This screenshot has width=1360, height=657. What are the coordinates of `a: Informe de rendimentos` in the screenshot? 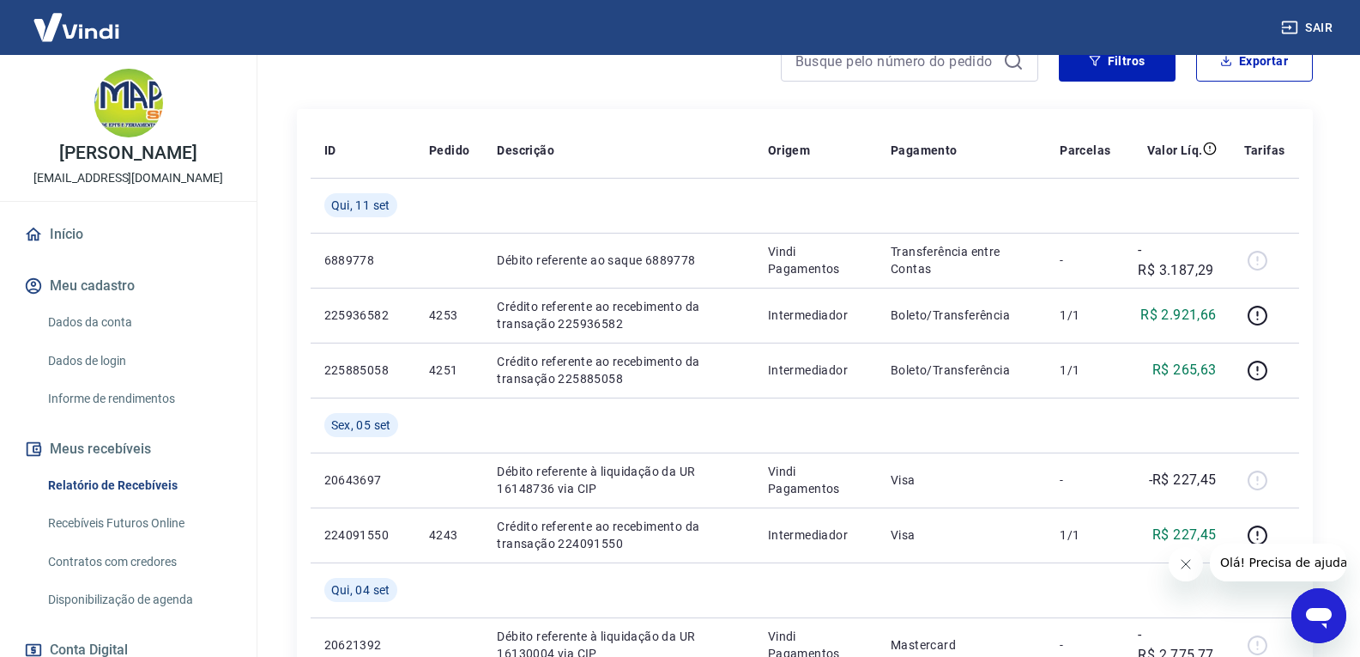 It's located at (138, 398).